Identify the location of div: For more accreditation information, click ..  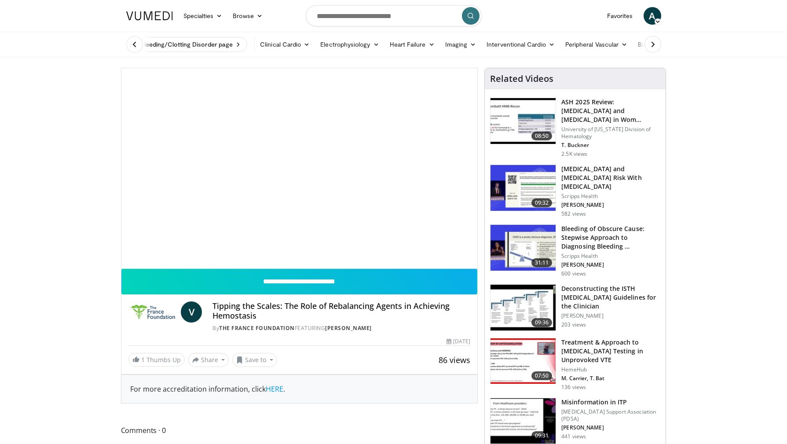
(299, 389).